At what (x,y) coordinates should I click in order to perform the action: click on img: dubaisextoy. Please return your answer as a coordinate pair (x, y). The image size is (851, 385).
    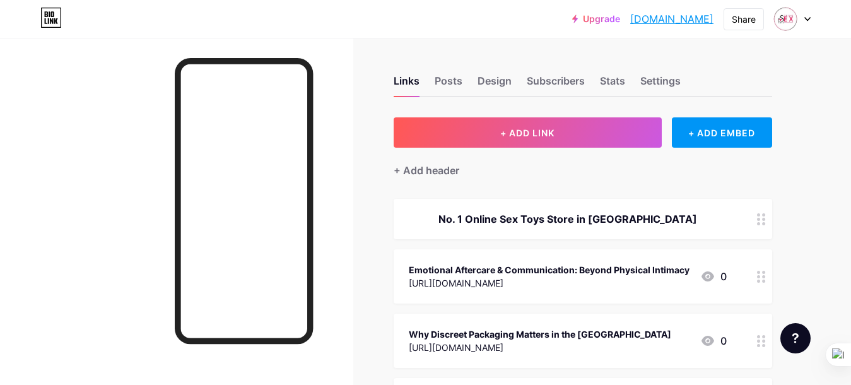
    Looking at the image, I should click on (785, 19).